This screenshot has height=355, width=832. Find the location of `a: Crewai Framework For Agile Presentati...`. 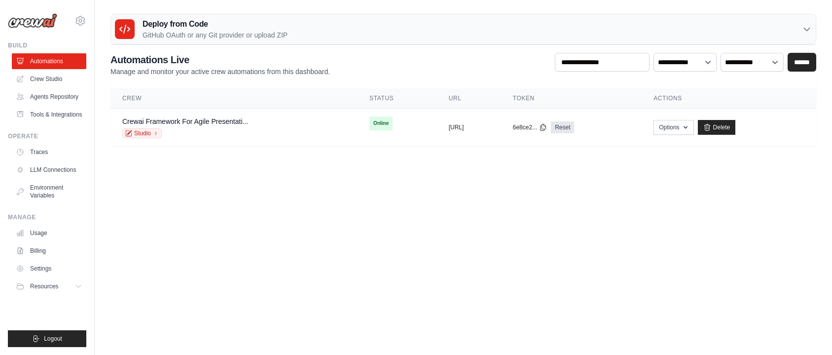

a: Crewai Framework For Agile Presentati... is located at coordinates (185, 121).